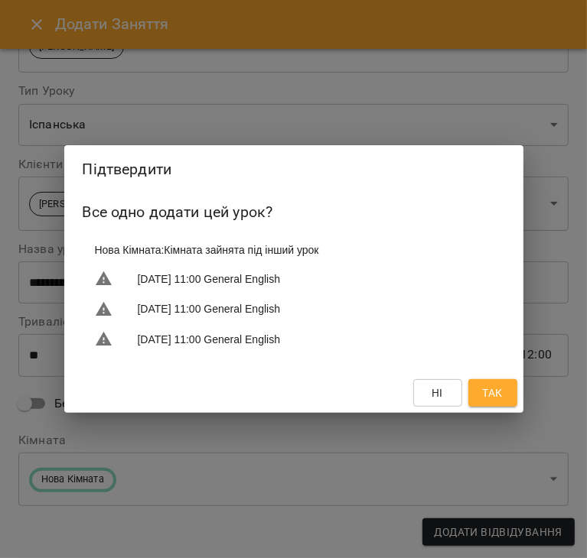 The height and width of the screenshot is (558, 587). Describe the element at coordinates (294, 212) in the screenshot. I see `h6: Все одно додати цей урок?` at that location.